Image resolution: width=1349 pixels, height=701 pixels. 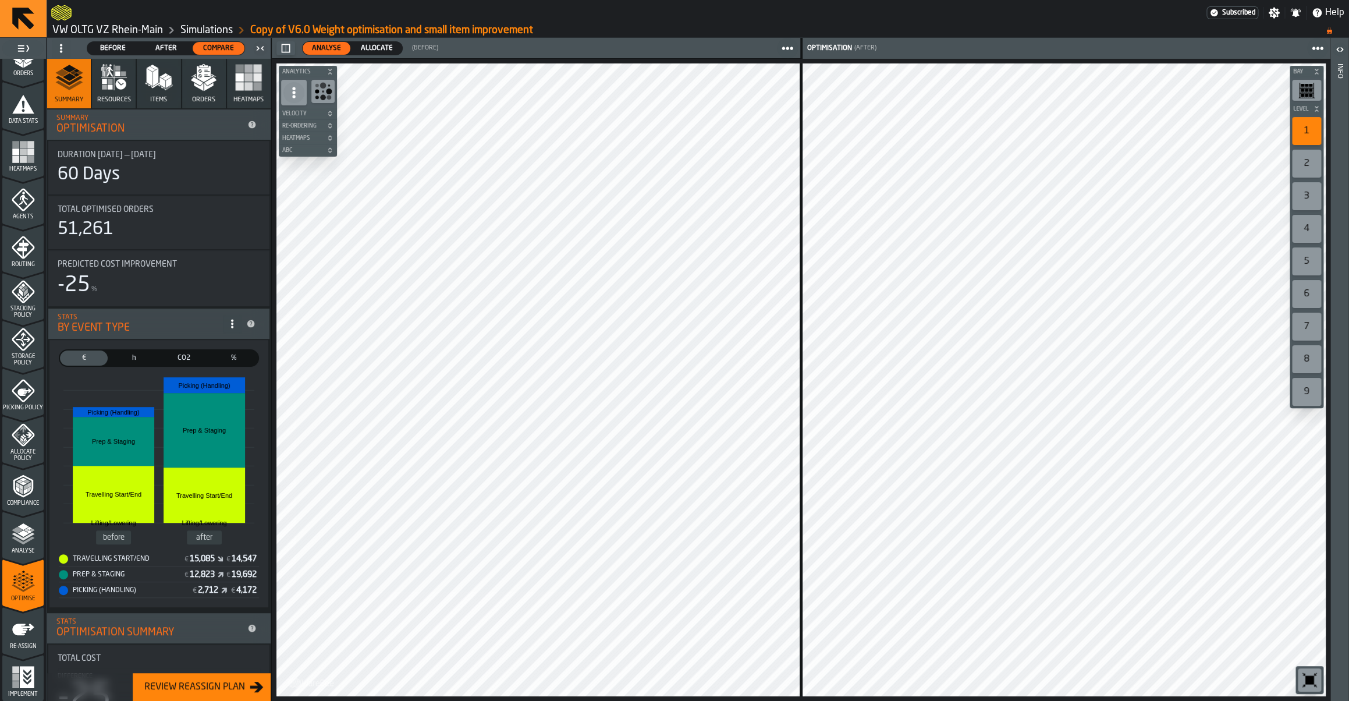 What do you see at coordinates (828, 48) in the screenshot?
I see `div: Optimisation` at bounding box center [828, 48].